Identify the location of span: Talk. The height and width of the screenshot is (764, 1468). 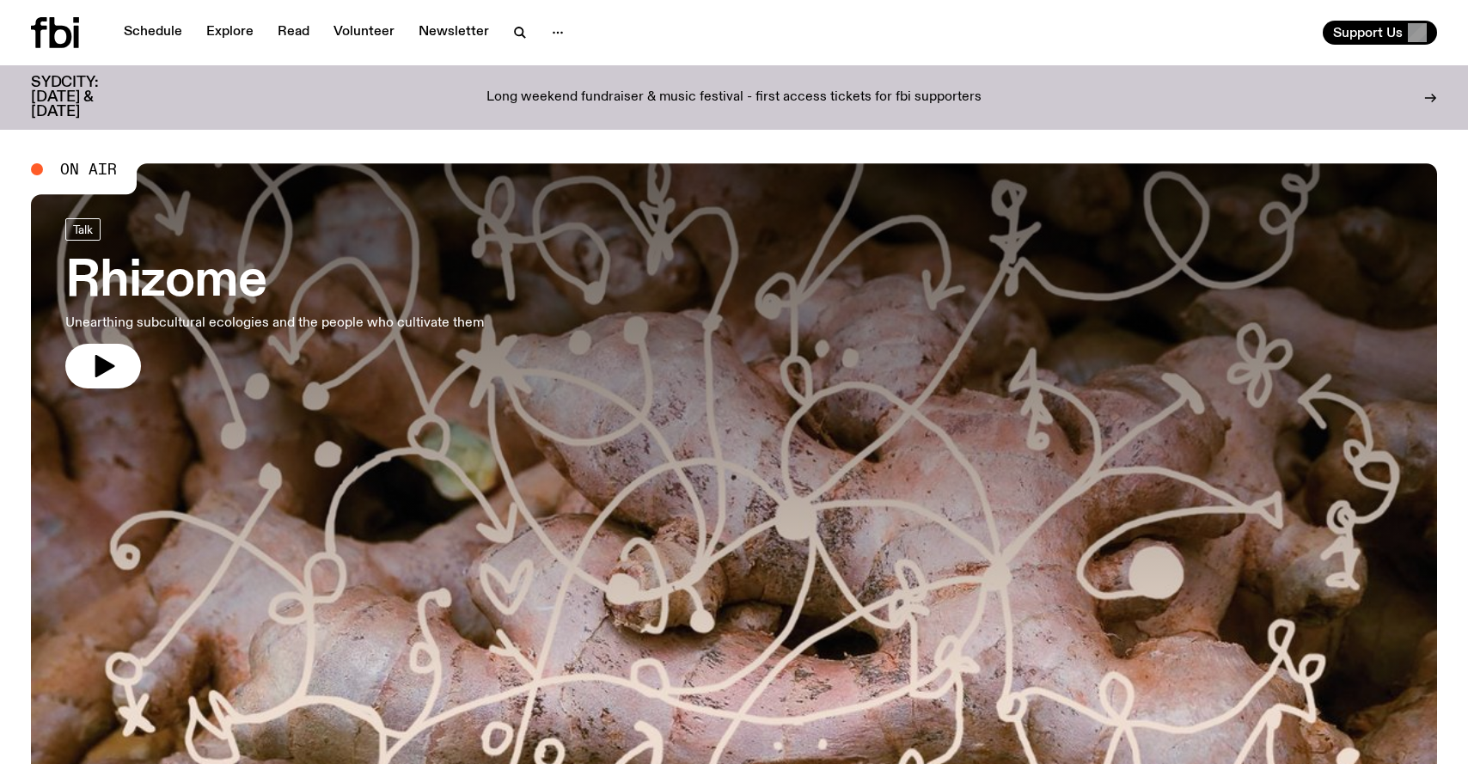
(83, 229).